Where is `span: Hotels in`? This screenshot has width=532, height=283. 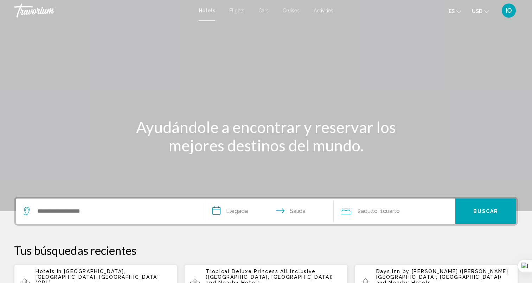
span: Hotels in is located at coordinates (49, 271).